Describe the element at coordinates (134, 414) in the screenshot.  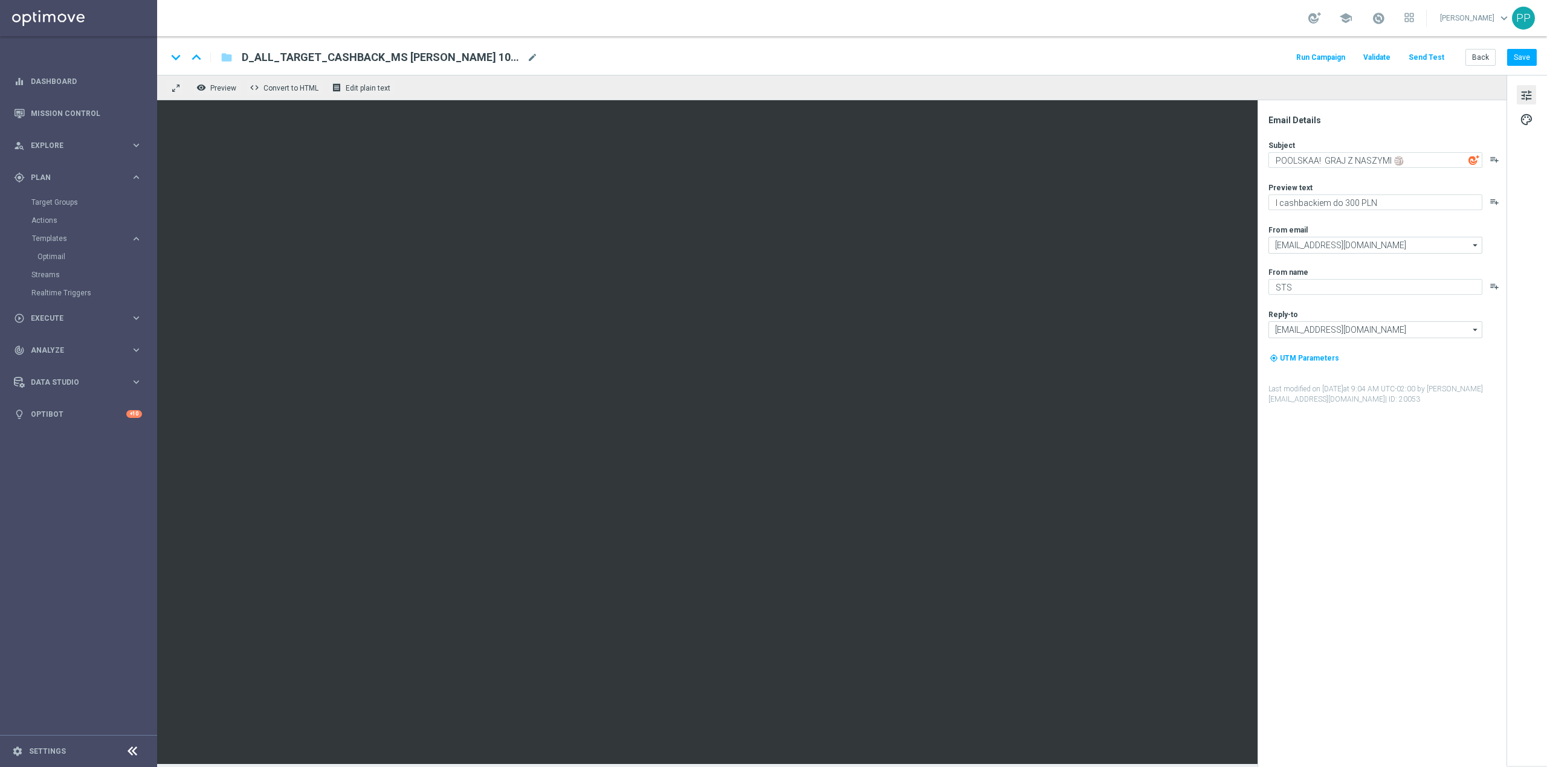
I see `div: +10` at that location.